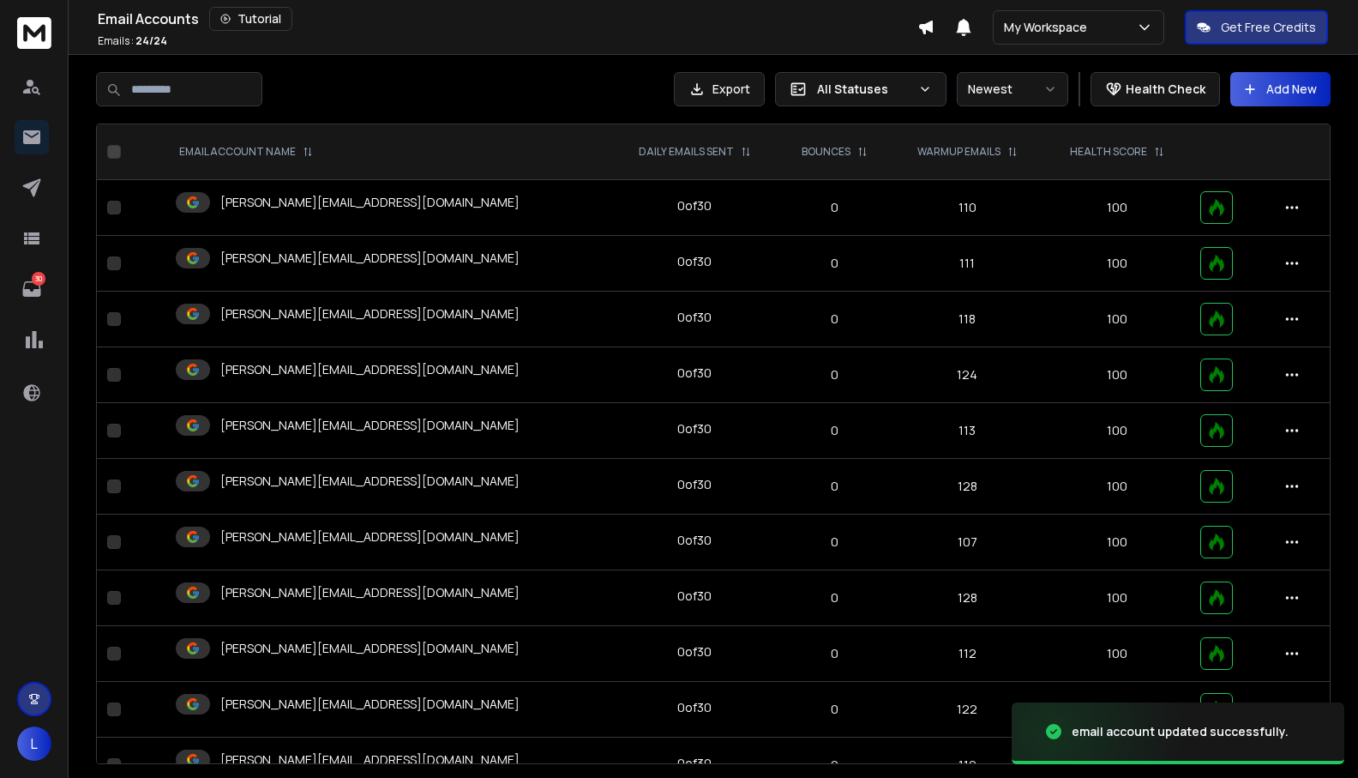 Image resolution: width=1358 pixels, height=778 pixels. Describe the element at coordinates (1256, 27) in the screenshot. I see `button: Get Free Credits` at that location.